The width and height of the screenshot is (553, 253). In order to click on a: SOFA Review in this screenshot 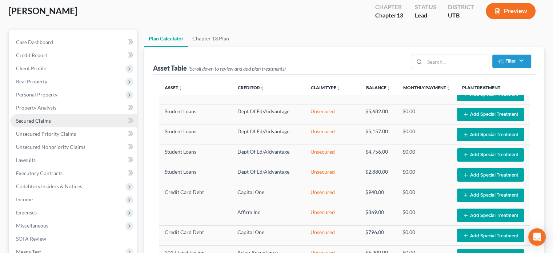, I will do `click(73, 238)`.